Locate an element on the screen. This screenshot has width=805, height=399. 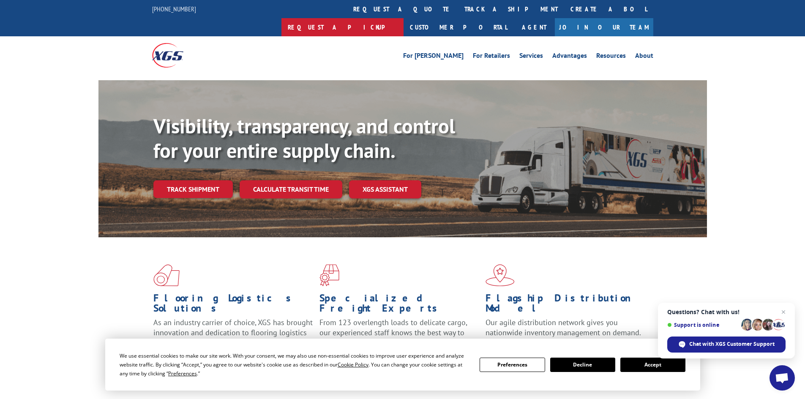
a: For Retailers is located at coordinates (491, 57).